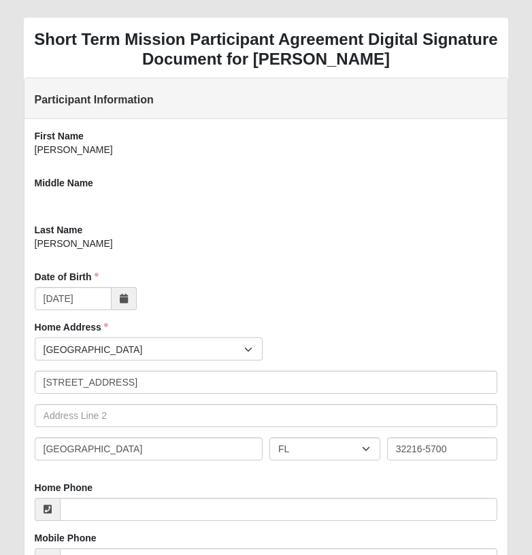 Image resolution: width=532 pixels, height=555 pixels. Describe the element at coordinates (65, 538) in the screenshot. I see `label: Mobile Phone` at that location.